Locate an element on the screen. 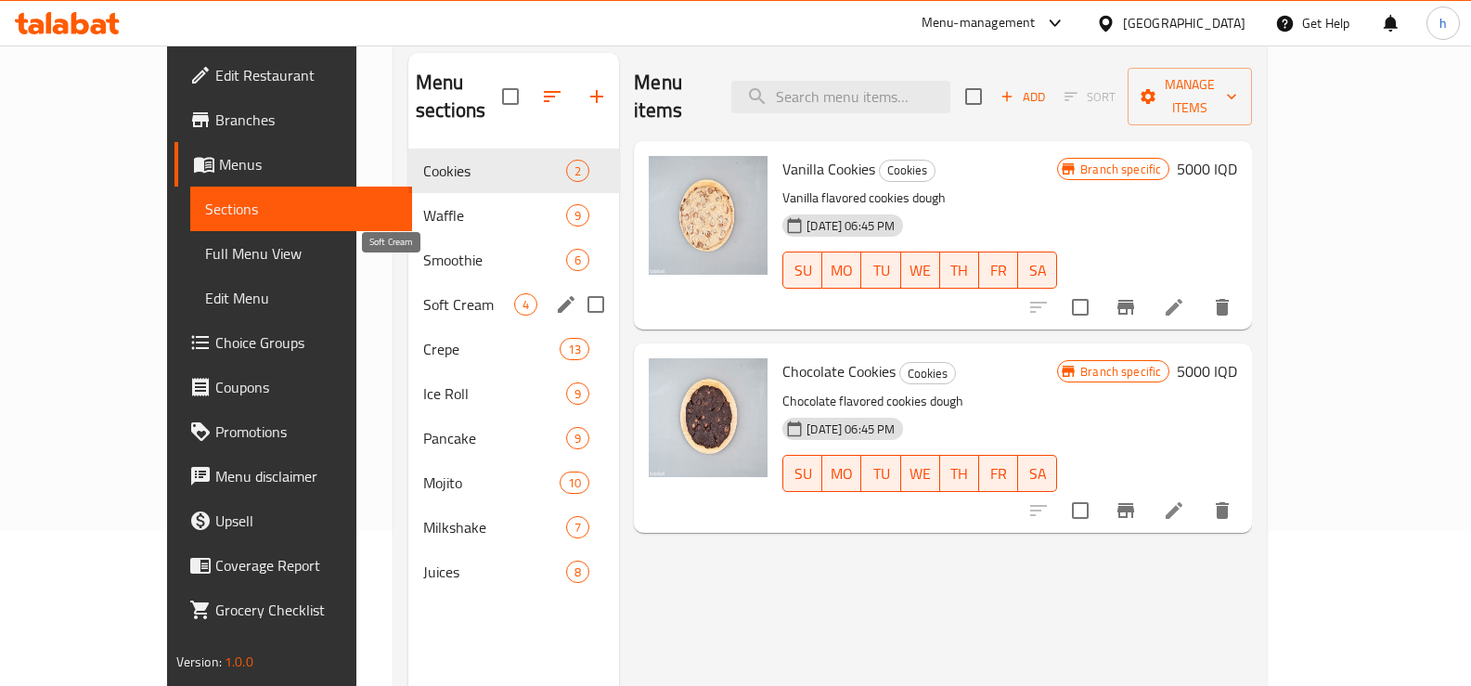  a: Branches is located at coordinates (293, 120).